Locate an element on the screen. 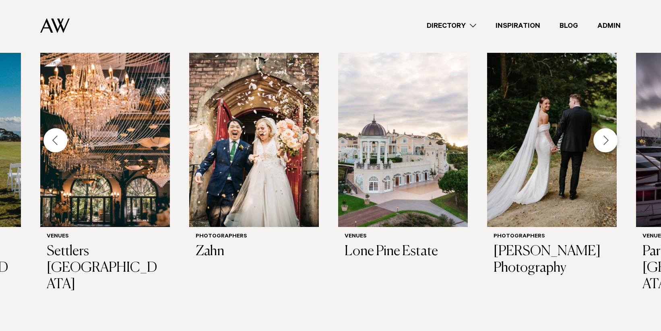 The image size is (661, 331). img: Auckland Weddings Photographers | Ethan Lowry Photography is located at coordinates (552, 140).